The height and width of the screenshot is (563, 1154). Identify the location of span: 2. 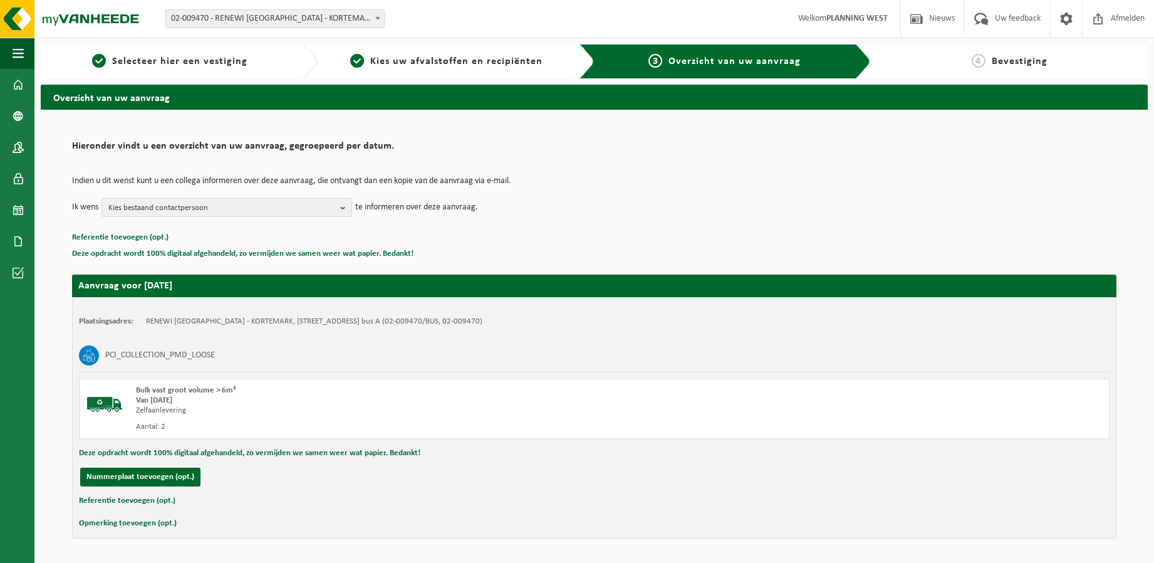
(357, 61).